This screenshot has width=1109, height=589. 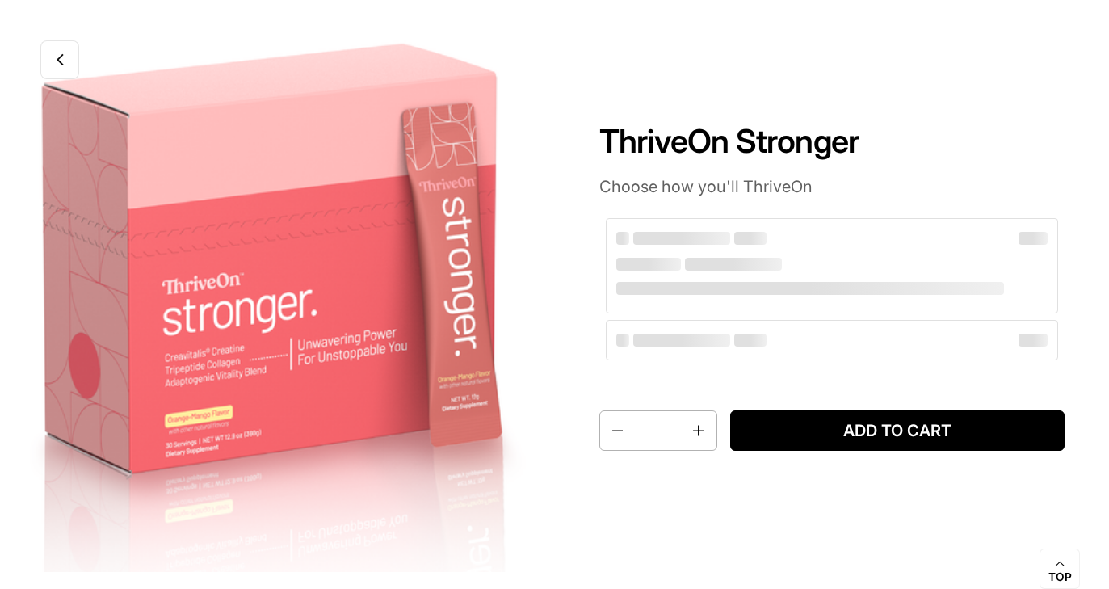 What do you see at coordinates (1060, 578) in the screenshot?
I see `span: Top` at bounding box center [1060, 578].